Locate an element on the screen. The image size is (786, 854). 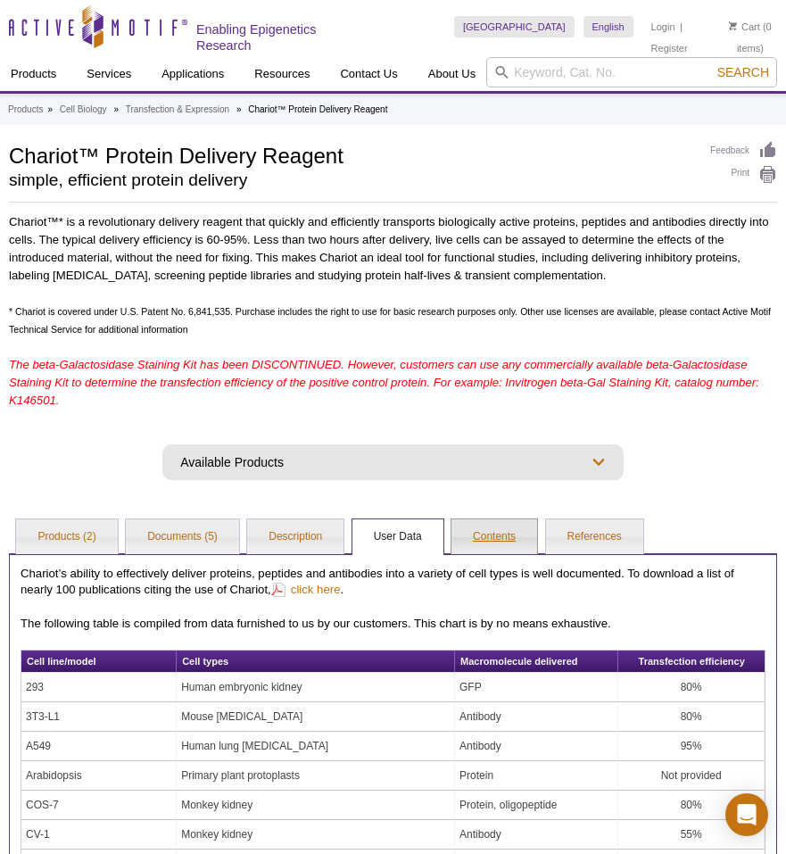
a: Documents (5) is located at coordinates (182, 537).